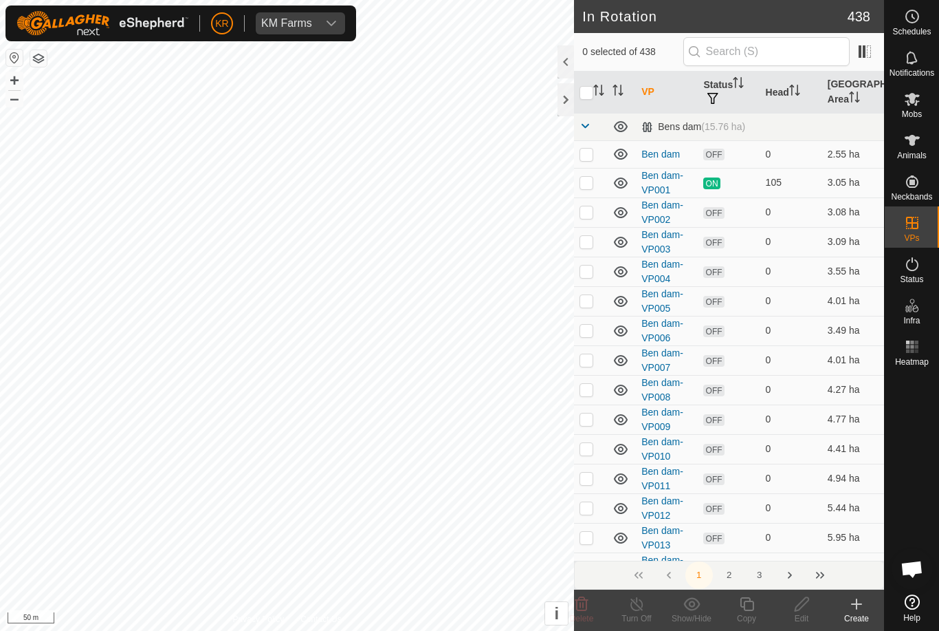  What do you see at coordinates (912, 279) in the screenshot?
I see `span: Status` at bounding box center [912, 279].